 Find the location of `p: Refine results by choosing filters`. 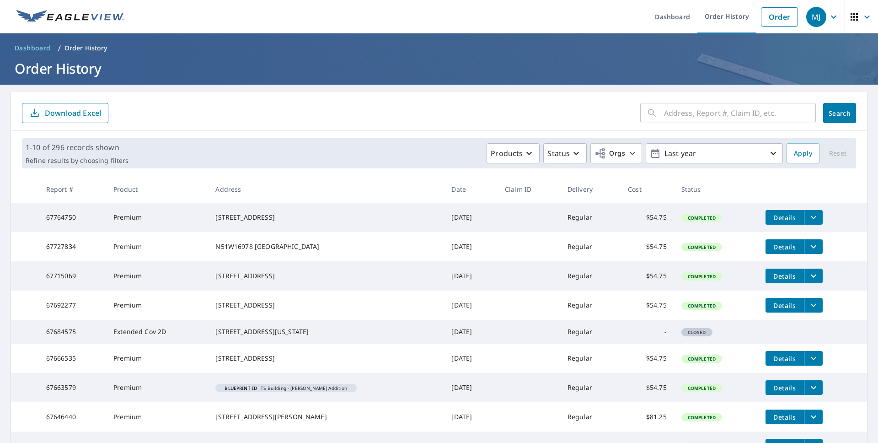

p: Refine results by choosing filters is located at coordinates (77, 160).